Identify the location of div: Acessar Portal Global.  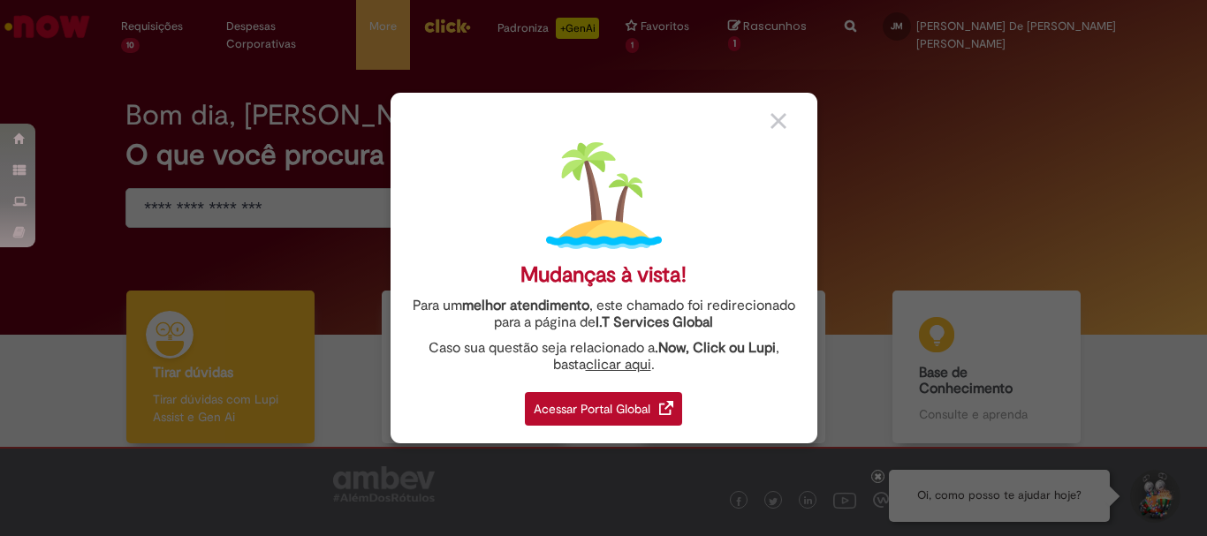
(604, 409).